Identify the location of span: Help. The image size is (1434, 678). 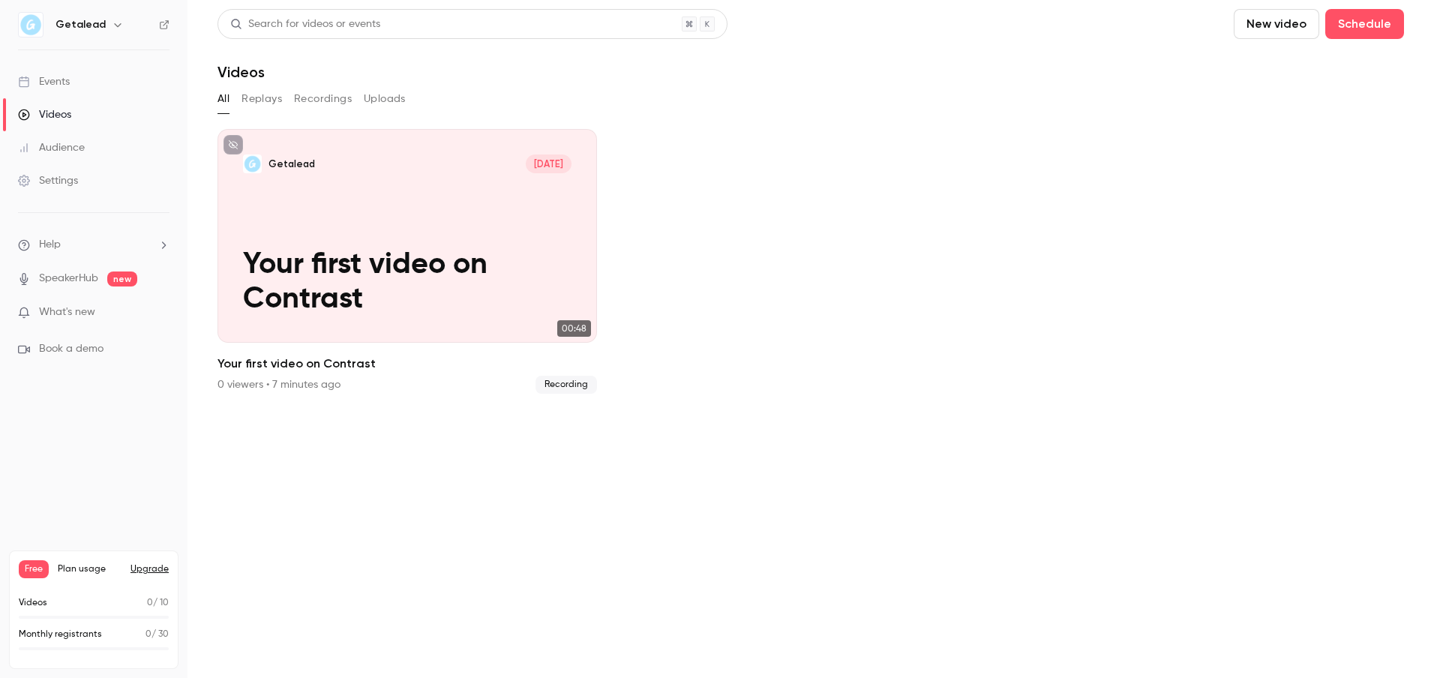
(50, 245).